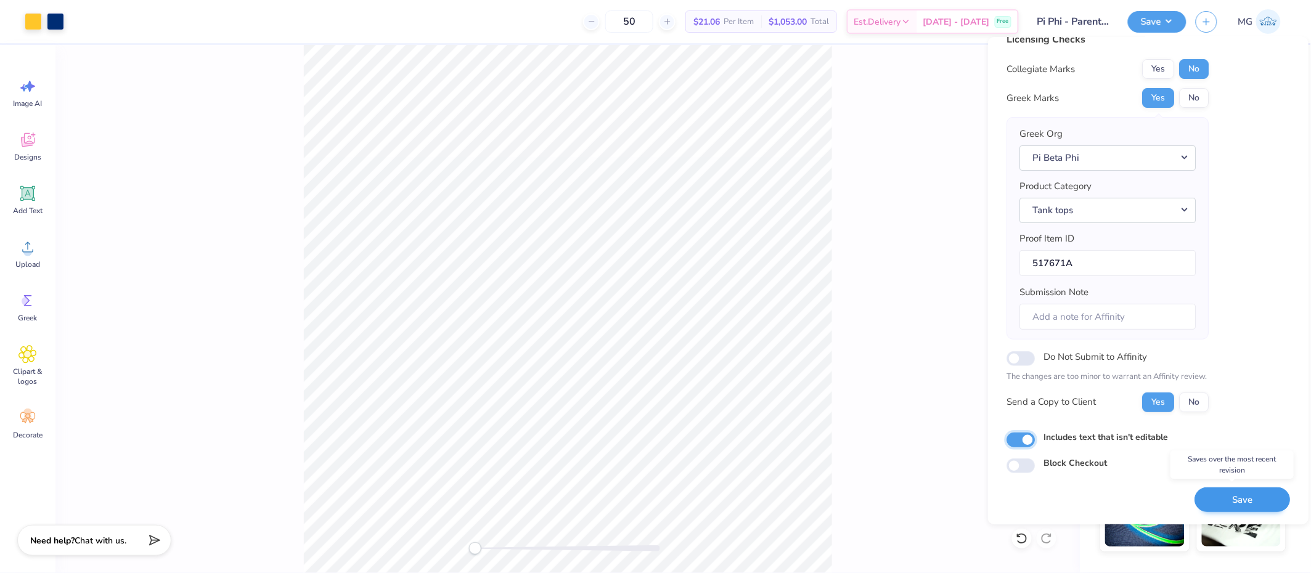 The image size is (1311, 573). What do you see at coordinates (1032, 98) in the screenshot?
I see `div: Greek Marks` at bounding box center [1032, 98].